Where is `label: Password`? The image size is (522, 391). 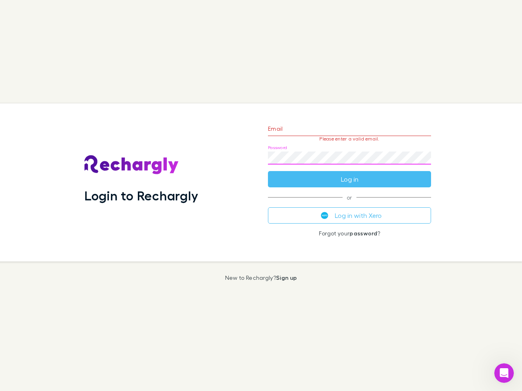
label: Password is located at coordinates (277, 148).